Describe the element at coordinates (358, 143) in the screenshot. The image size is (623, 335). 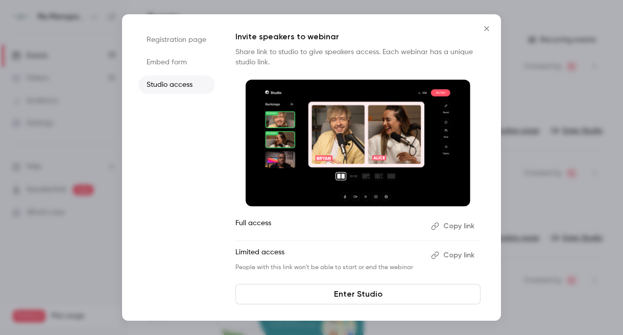
I see `img: Invite speakers to webinar` at that location.